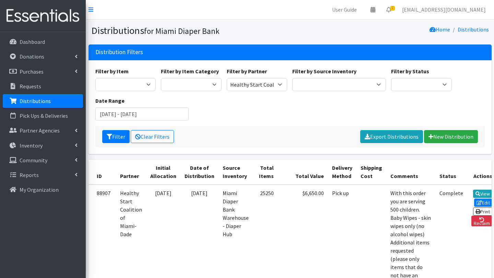 Image resolution: width=494 pixels, height=278 pixels. What do you see at coordinates (482, 221) in the screenshot?
I see `a: Reclaim` at bounding box center [482, 221].